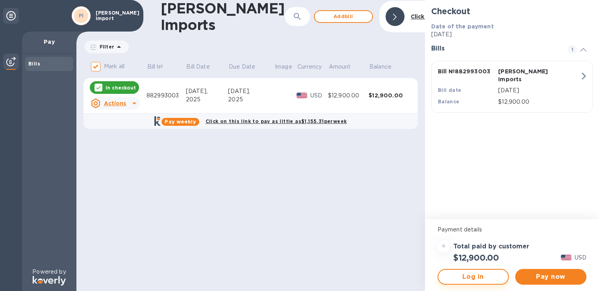 This screenshot has height=291, width=599. I want to click on span: Image, so click(284, 67).